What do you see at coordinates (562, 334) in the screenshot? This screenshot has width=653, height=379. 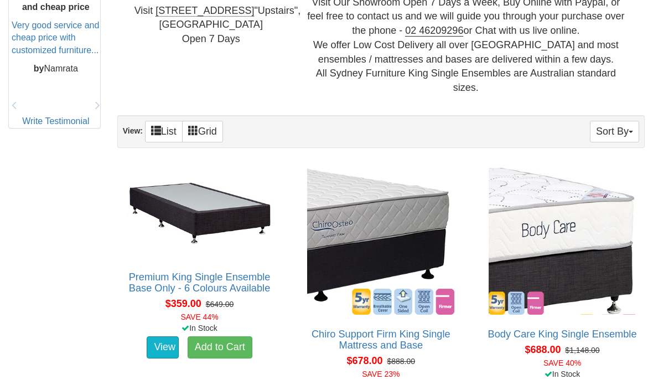 I see `a: Body Care King Single Ensemble` at bounding box center [562, 334].